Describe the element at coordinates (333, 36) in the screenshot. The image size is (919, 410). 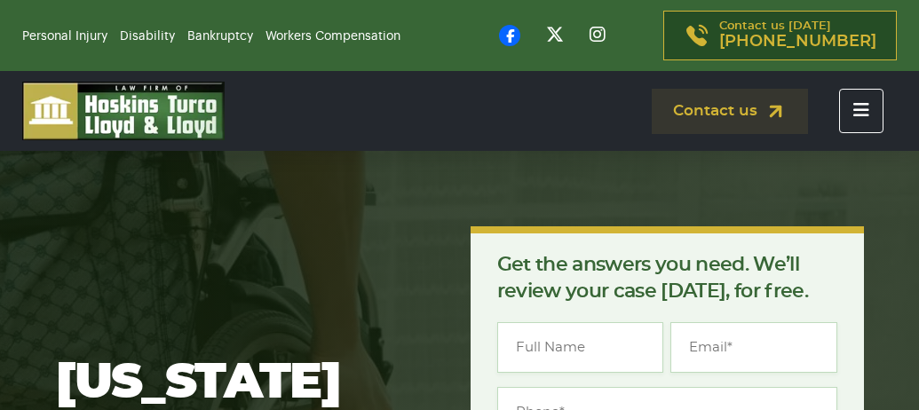
I see `a: Workers Compensation` at that location.